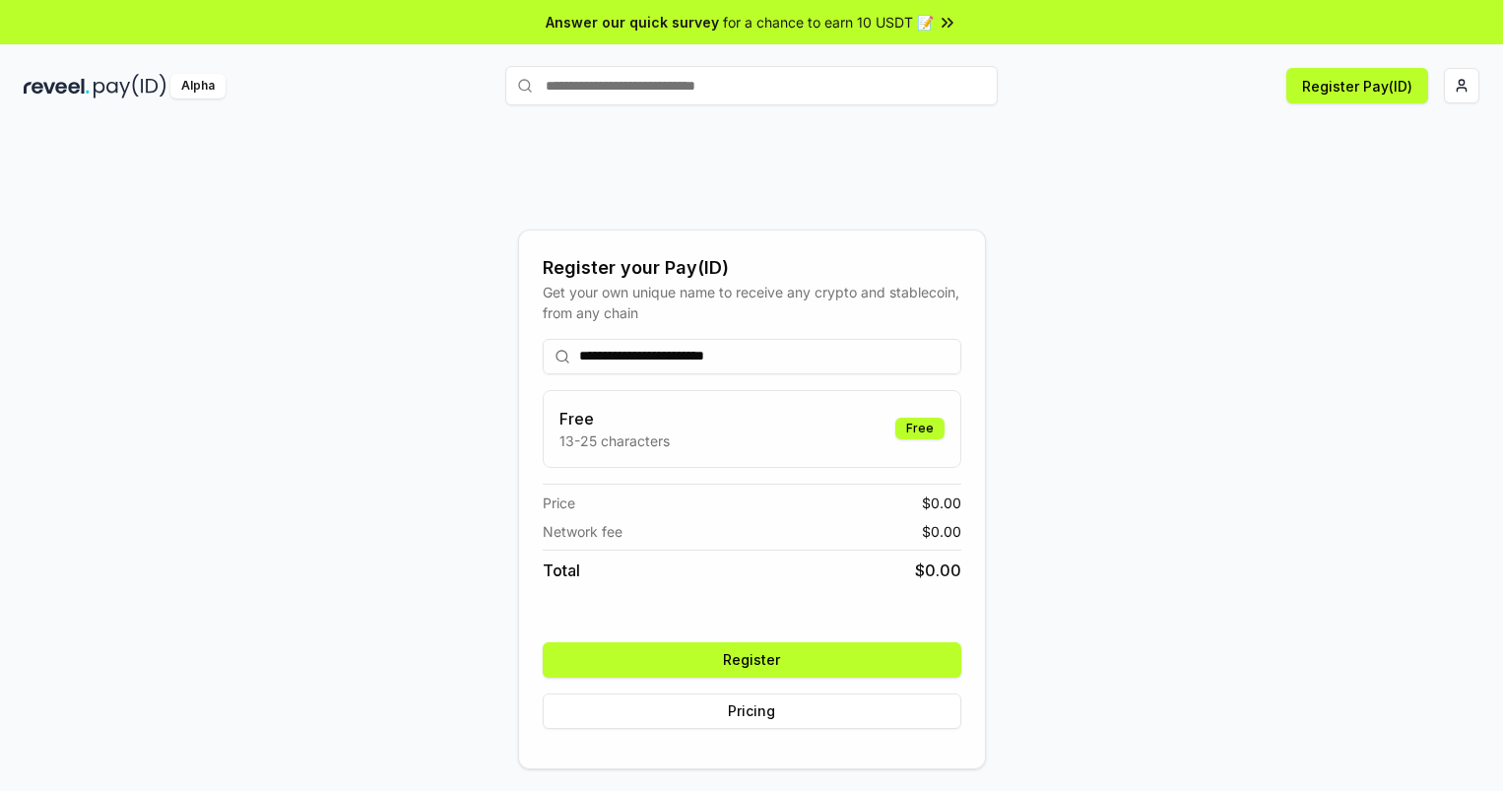 Image resolution: width=1503 pixels, height=791 pixels. Describe the element at coordinates (582, 531) in the screenshot. I see `span: Network fee` at that location.